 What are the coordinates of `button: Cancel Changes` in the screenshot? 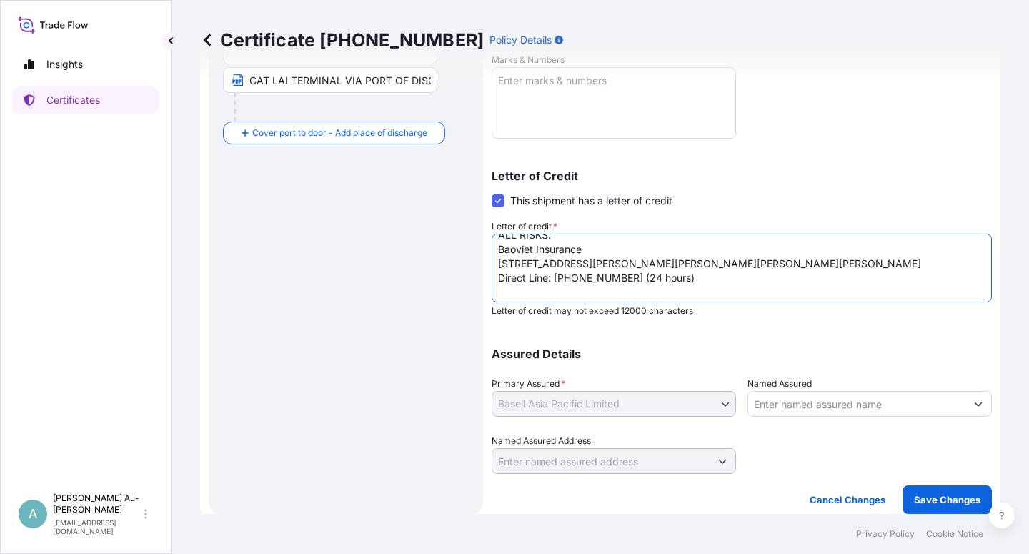 It's located at (847, 499).